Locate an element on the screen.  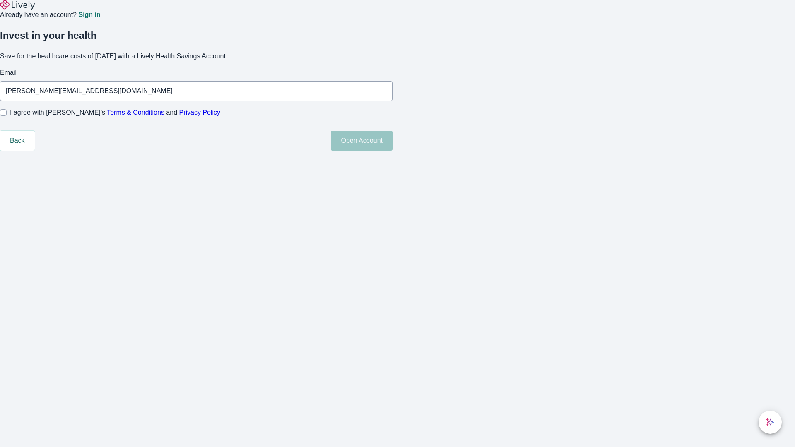
a: Privacy Policy is located at coordinates (200, 112).